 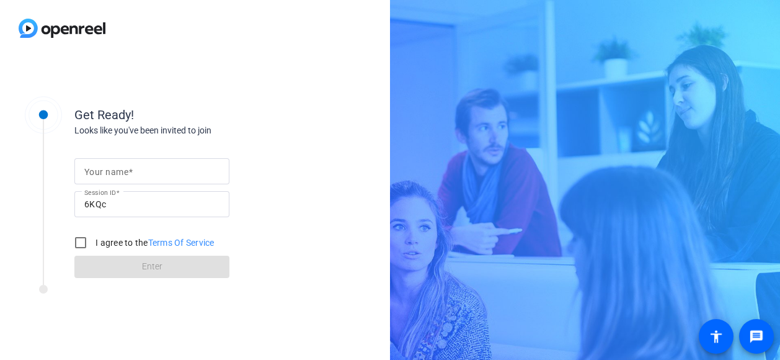 What do you see at coordinates (106, 172) in the screenshot?
I see `mat-label: Your name` at bounding box center [106, 172].